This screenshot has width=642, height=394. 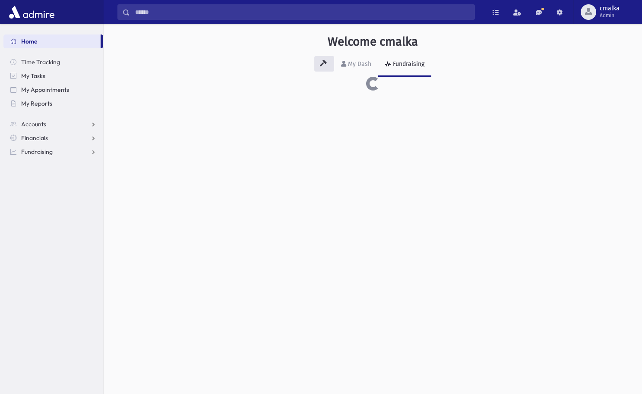 I want to click on span: Admin, so click(x=609, y=16).